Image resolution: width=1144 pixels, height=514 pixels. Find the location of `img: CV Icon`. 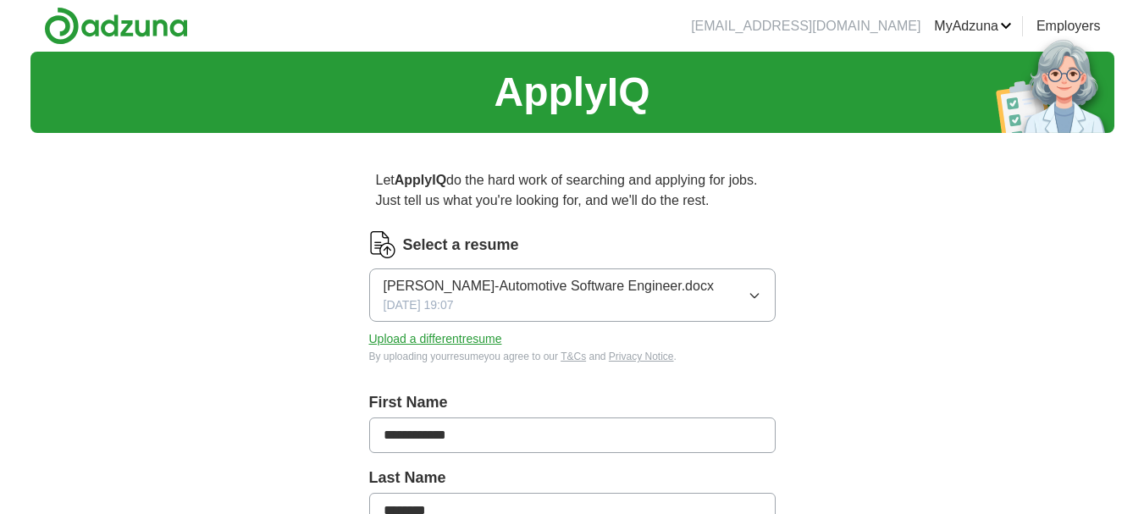

img: CV Icon is located at coordinates (383, 245).